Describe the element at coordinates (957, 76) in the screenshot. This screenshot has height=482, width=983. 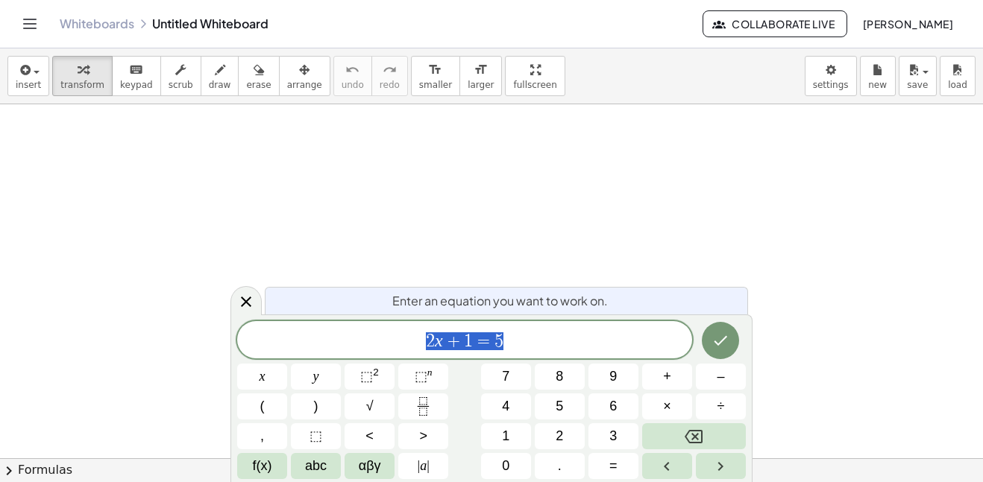
I see `button: load` at that location.